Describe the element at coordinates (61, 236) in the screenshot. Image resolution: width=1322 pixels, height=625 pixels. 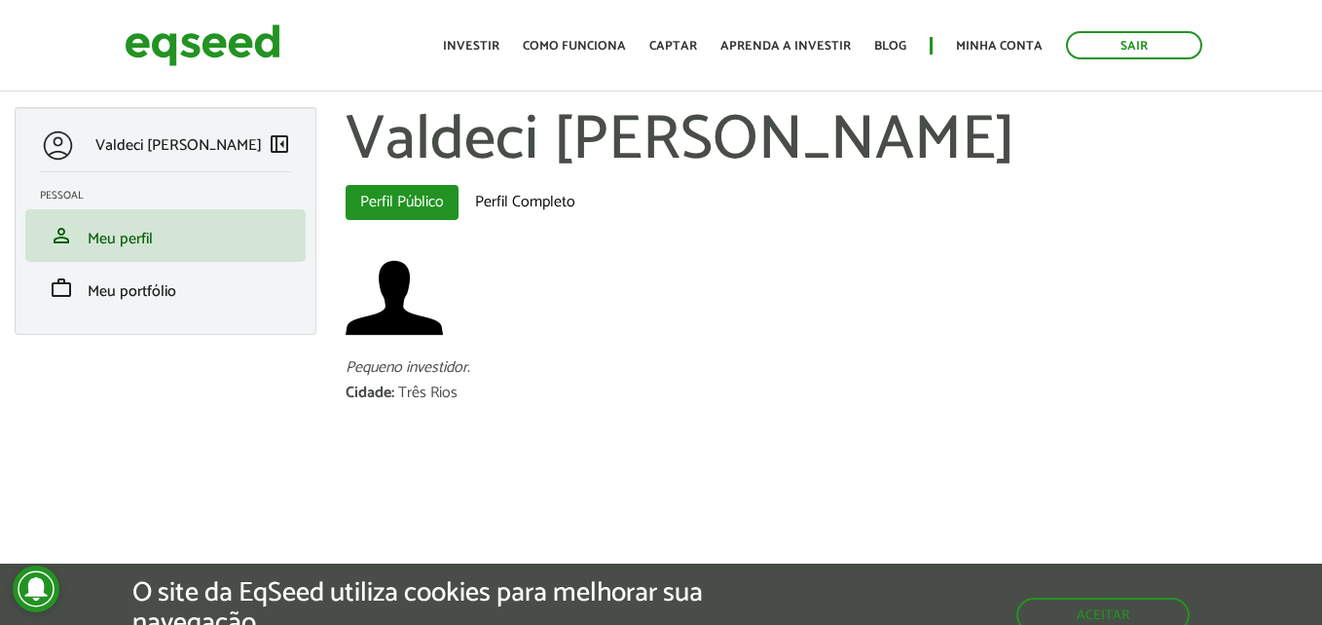
I see `span: person` at that location.